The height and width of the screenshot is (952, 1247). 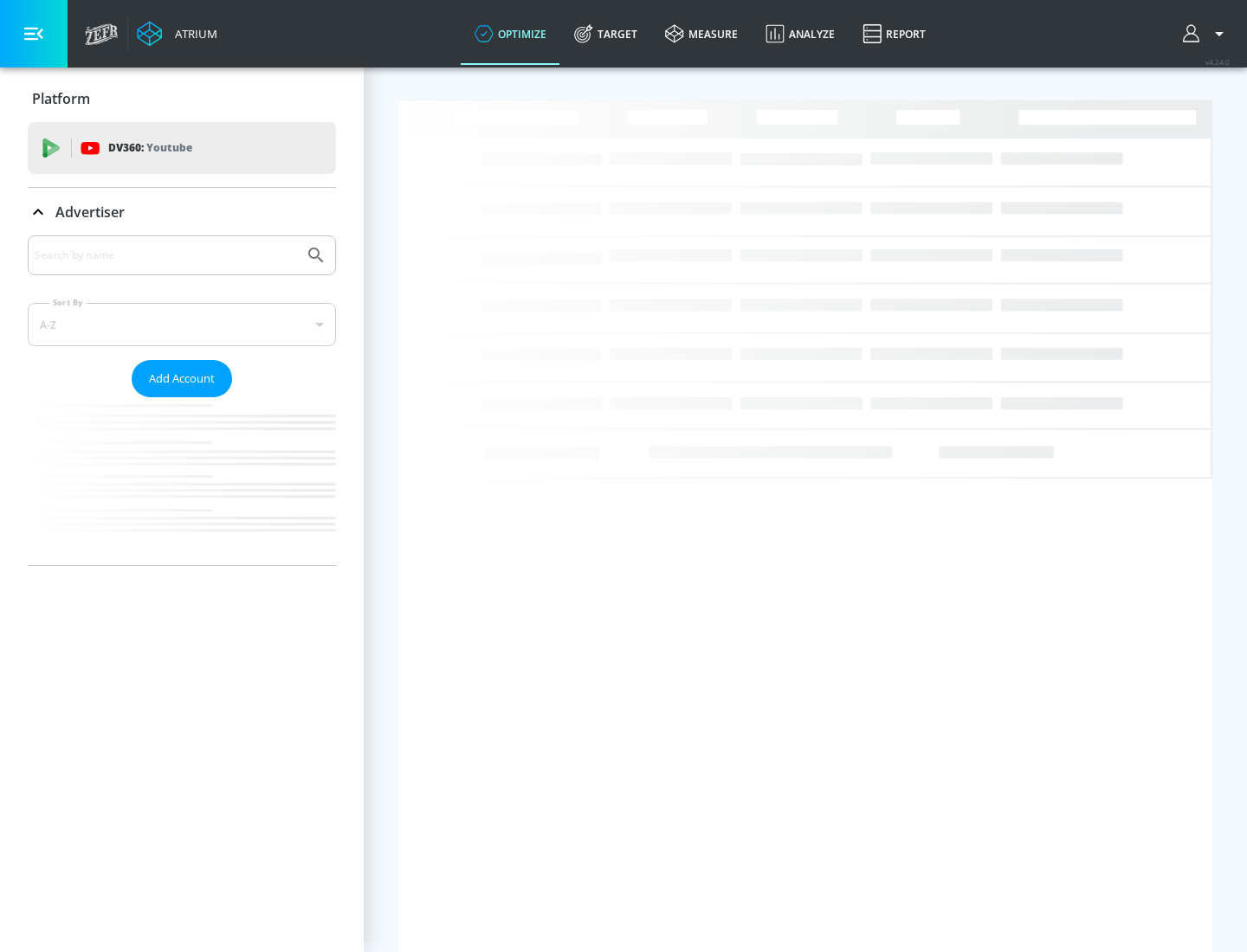 I want to click on a: measure, so click(x=701, y=33).